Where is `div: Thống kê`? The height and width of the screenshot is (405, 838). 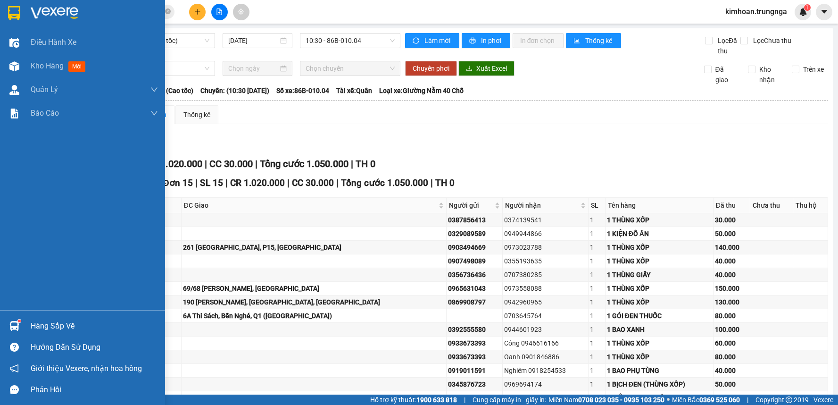 div: Thống kê is located at coordinates (197, 115).